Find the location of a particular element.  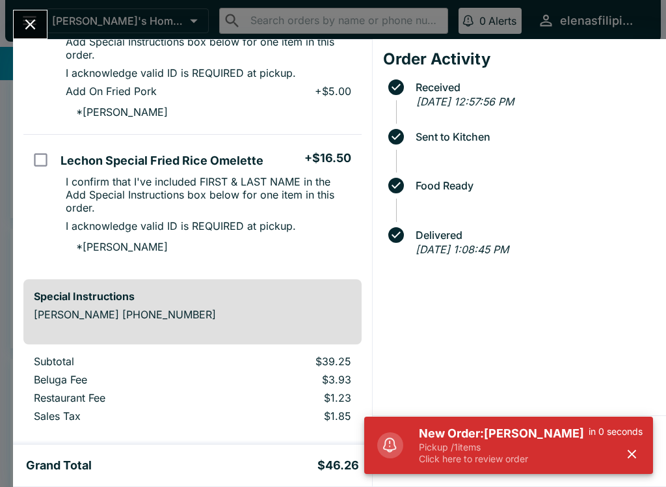

p: + $5.00 is located at coordinates (333, 91).